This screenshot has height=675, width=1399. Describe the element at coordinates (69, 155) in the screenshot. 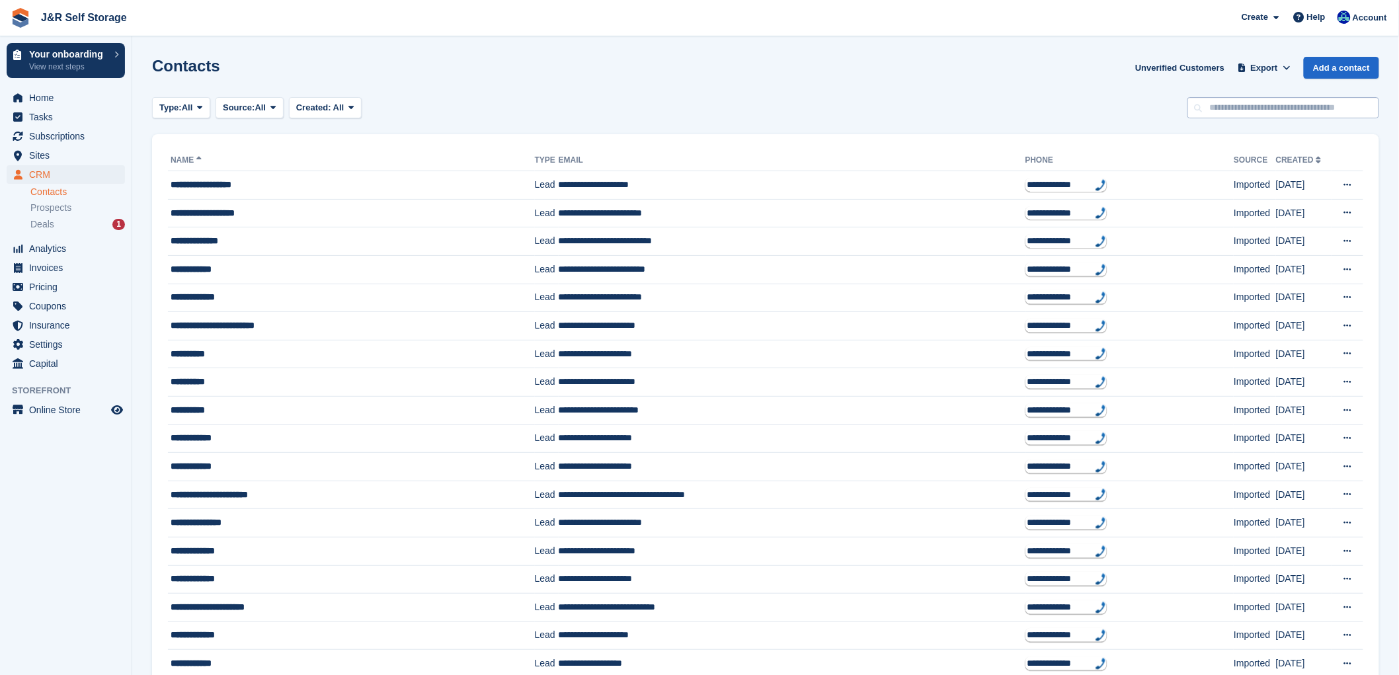

I see `span: Sites` at that location.